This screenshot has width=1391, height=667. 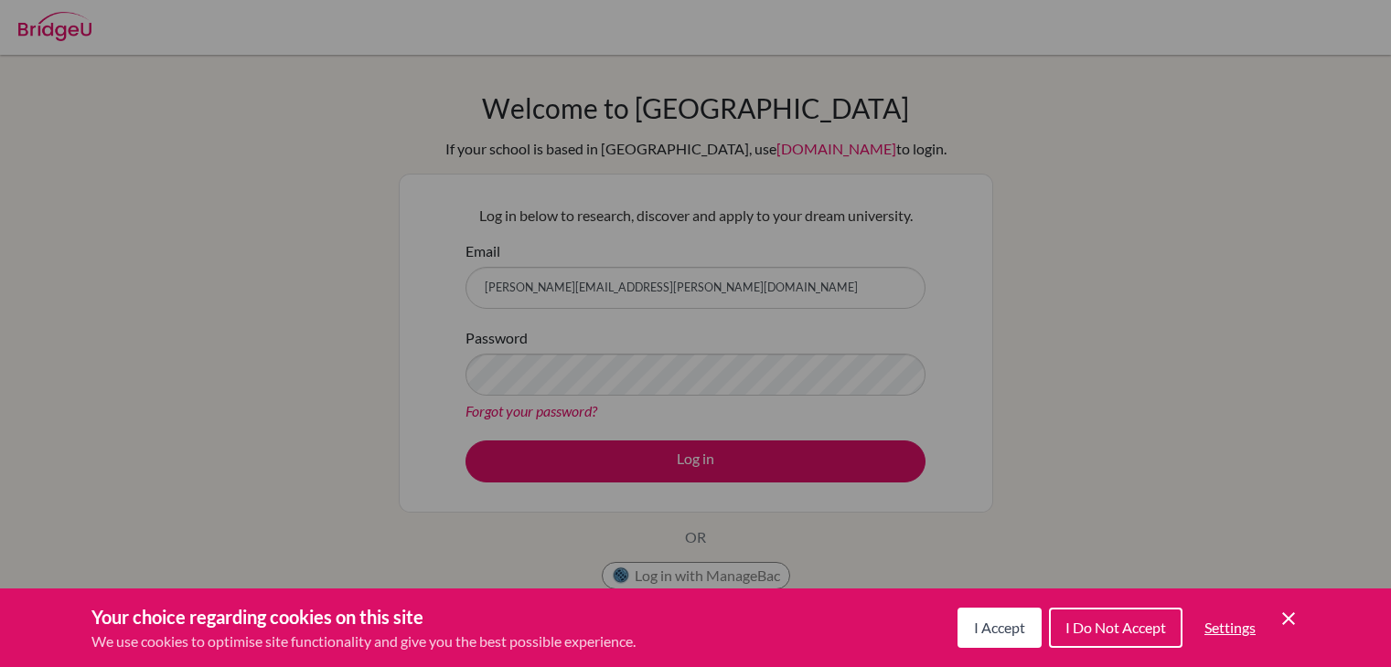 I want to click on button: Save and close, so click(x=1288, y=619).